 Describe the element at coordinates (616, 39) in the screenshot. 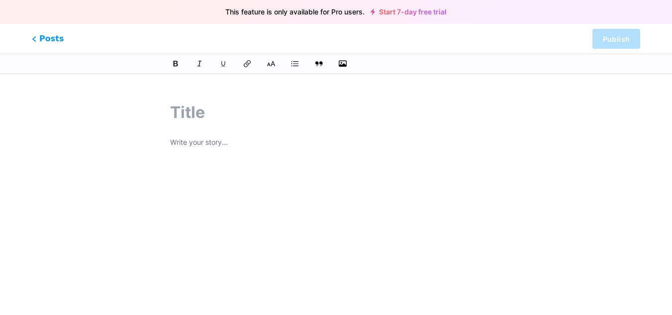

I see `button: Publish` at that location.